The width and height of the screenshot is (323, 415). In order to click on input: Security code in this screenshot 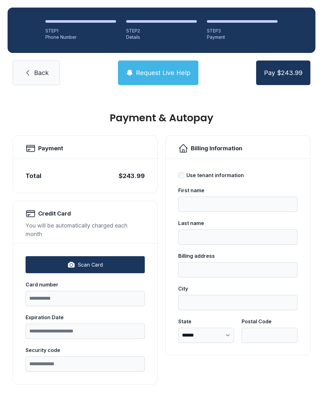, I will do `click(85, 364)`.